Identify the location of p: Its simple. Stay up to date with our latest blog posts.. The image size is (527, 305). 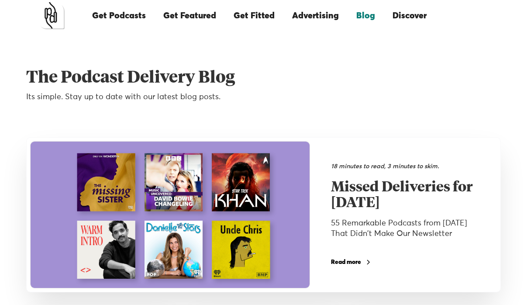
(194, 97).